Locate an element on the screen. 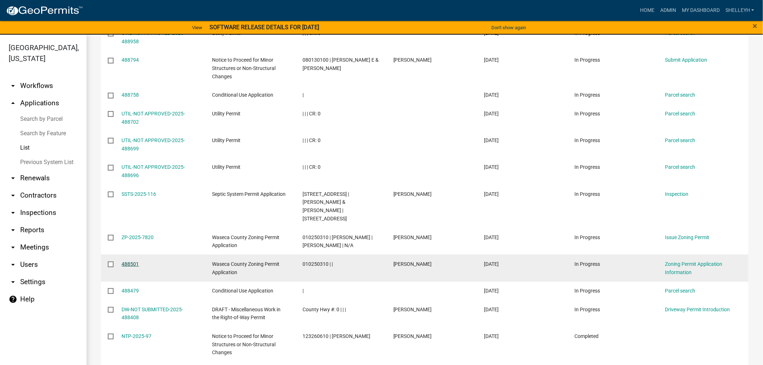  a: 488501 is located at coordinates (130, 264).